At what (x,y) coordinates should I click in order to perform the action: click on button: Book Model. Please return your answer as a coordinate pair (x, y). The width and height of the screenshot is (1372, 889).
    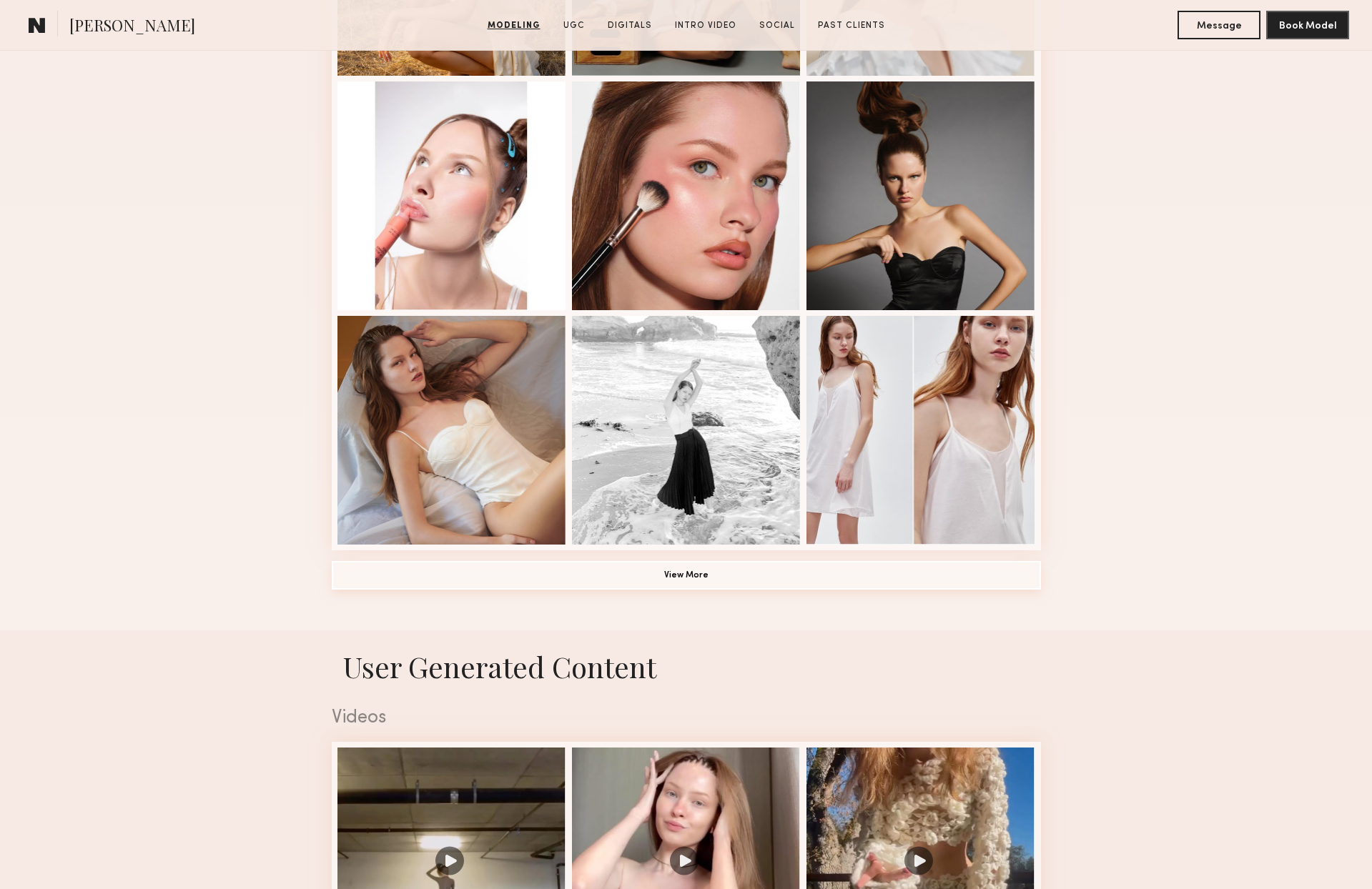
    Looking at the image, I should click on (1307, 25).